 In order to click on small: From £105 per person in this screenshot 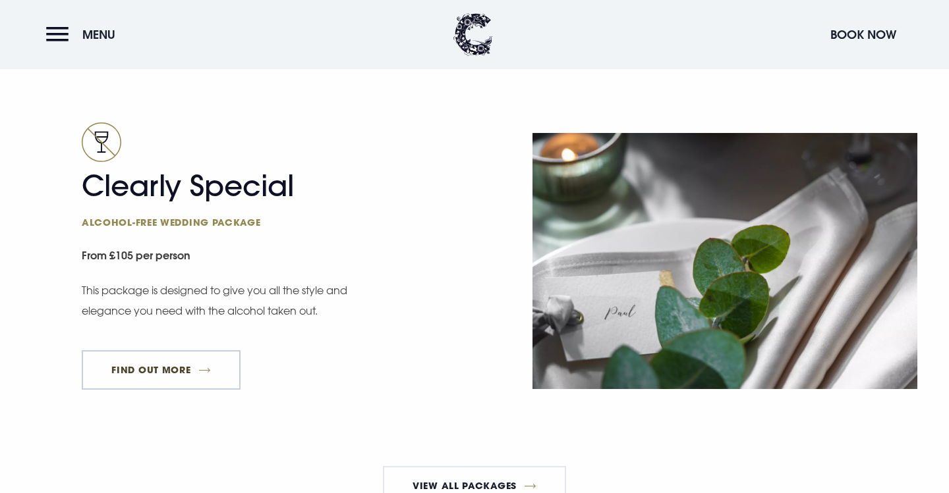, I will do `click(274, 257)`.